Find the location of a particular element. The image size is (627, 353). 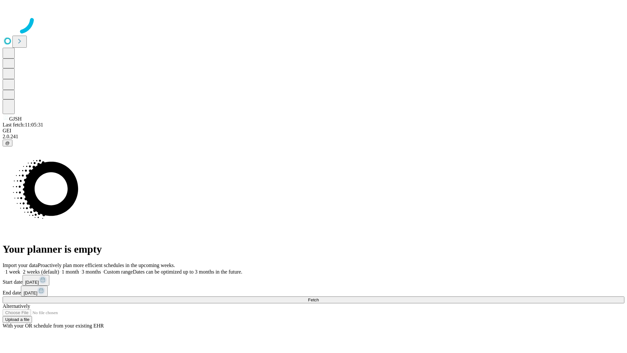

span: 1 week is located at coordinates (13, 271).